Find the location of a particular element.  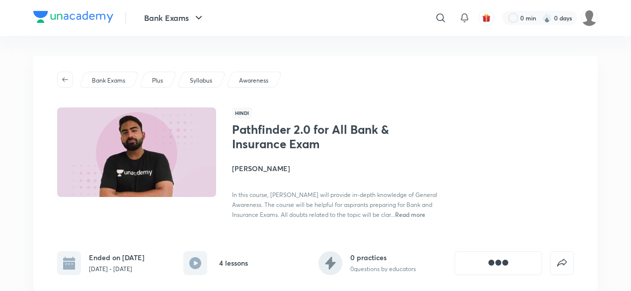

button: avatar is located at coordinates (486, 18).